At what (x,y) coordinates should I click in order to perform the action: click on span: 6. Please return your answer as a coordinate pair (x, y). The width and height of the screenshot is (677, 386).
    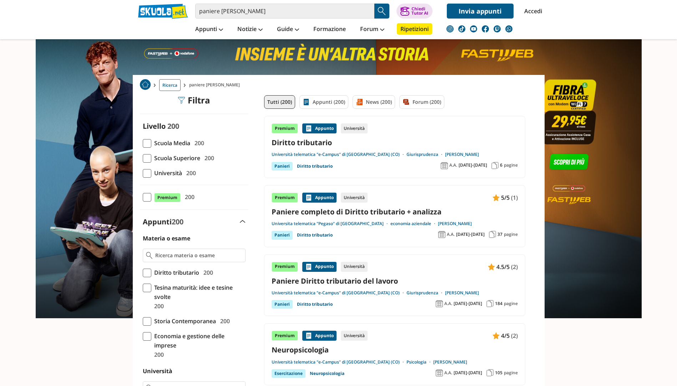
    Looking at the image, I should click on (501, 165).